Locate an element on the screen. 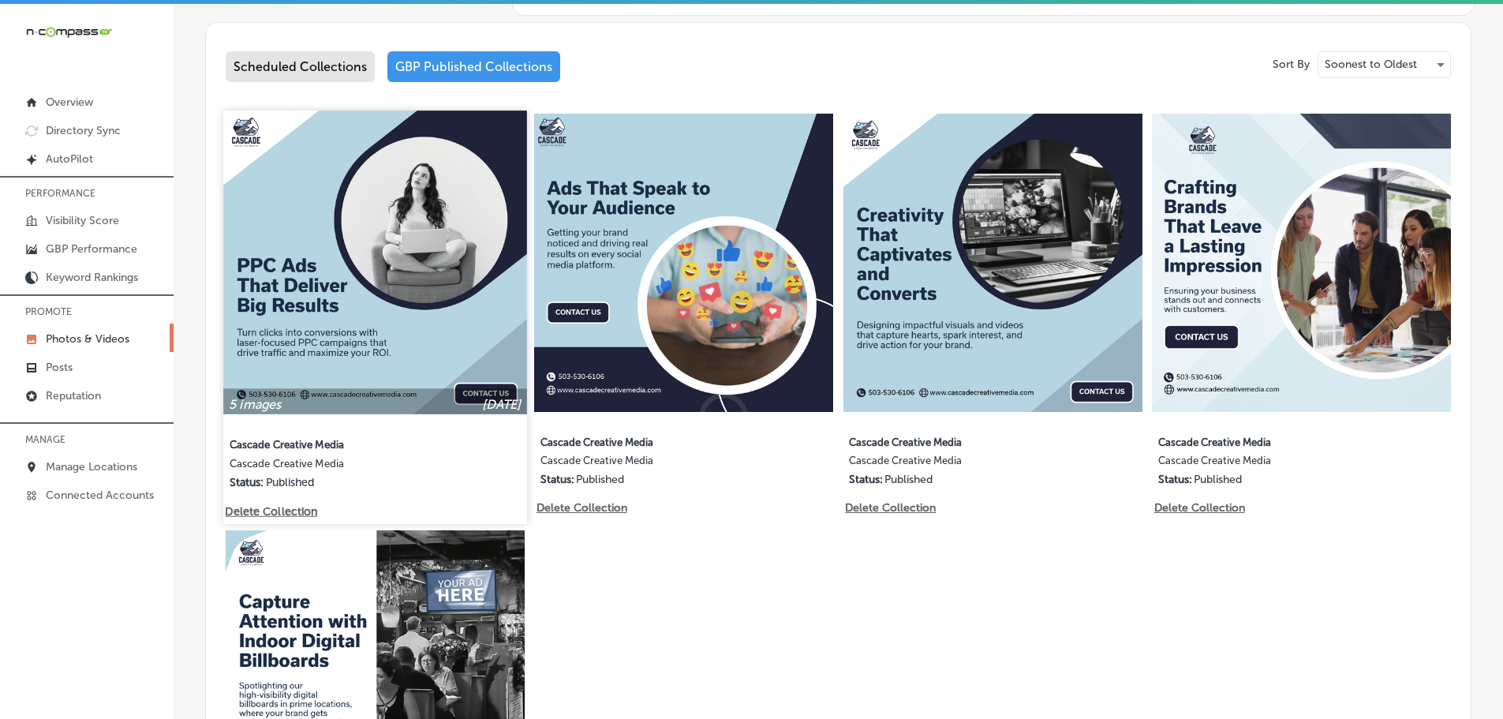 This screenshot has height=719, width=1503. div: GBP Published Collections is located at coordinates (473, 66).